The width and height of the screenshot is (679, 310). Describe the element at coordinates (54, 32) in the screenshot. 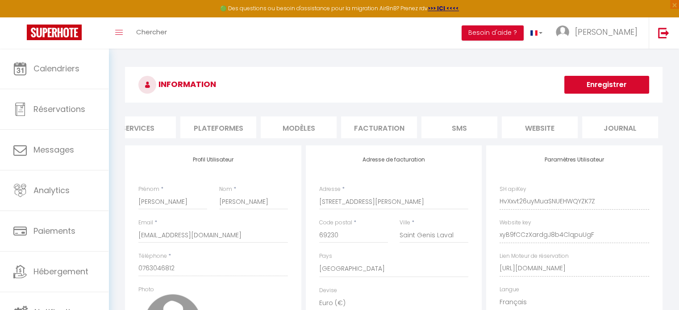

I see `img: Super Booking` at that location.